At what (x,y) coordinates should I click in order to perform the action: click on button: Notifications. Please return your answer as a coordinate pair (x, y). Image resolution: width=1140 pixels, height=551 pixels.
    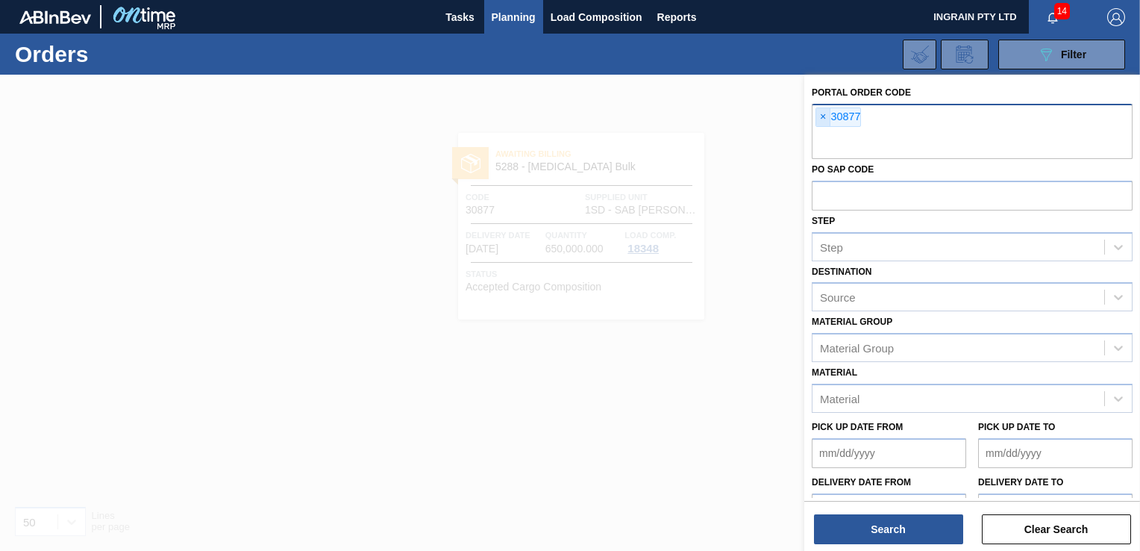
    Looking at the image, I should click on (1053, 17).